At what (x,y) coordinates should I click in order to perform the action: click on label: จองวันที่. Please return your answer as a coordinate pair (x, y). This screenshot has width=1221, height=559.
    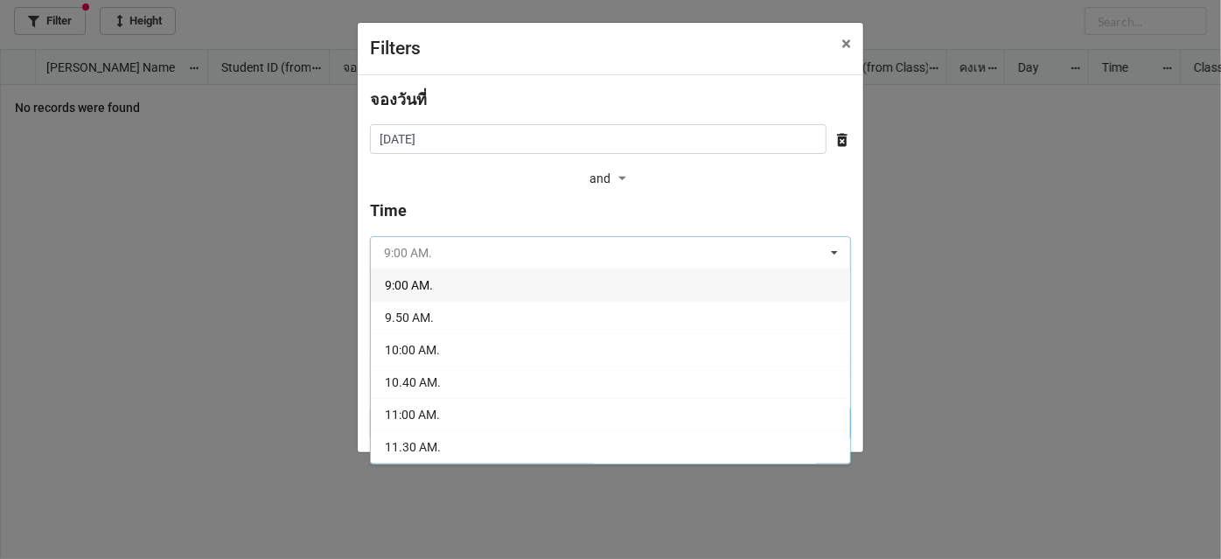
    Looking at the image, I should click on (398, 100).